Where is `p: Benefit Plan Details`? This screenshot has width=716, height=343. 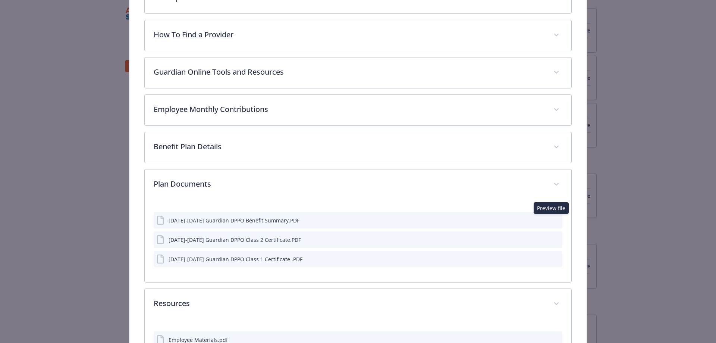
p: Benefit Plan Details is located at coordinates (349, 147).